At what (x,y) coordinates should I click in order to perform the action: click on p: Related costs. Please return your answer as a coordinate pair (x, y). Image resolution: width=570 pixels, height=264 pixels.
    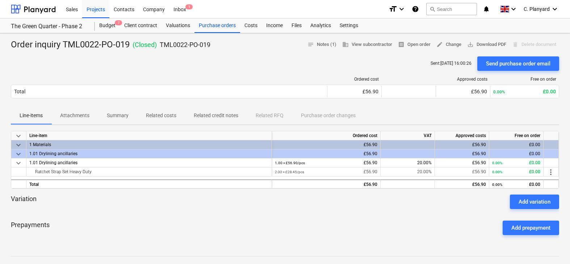
    Looking at the image, I should click on (161, 116).